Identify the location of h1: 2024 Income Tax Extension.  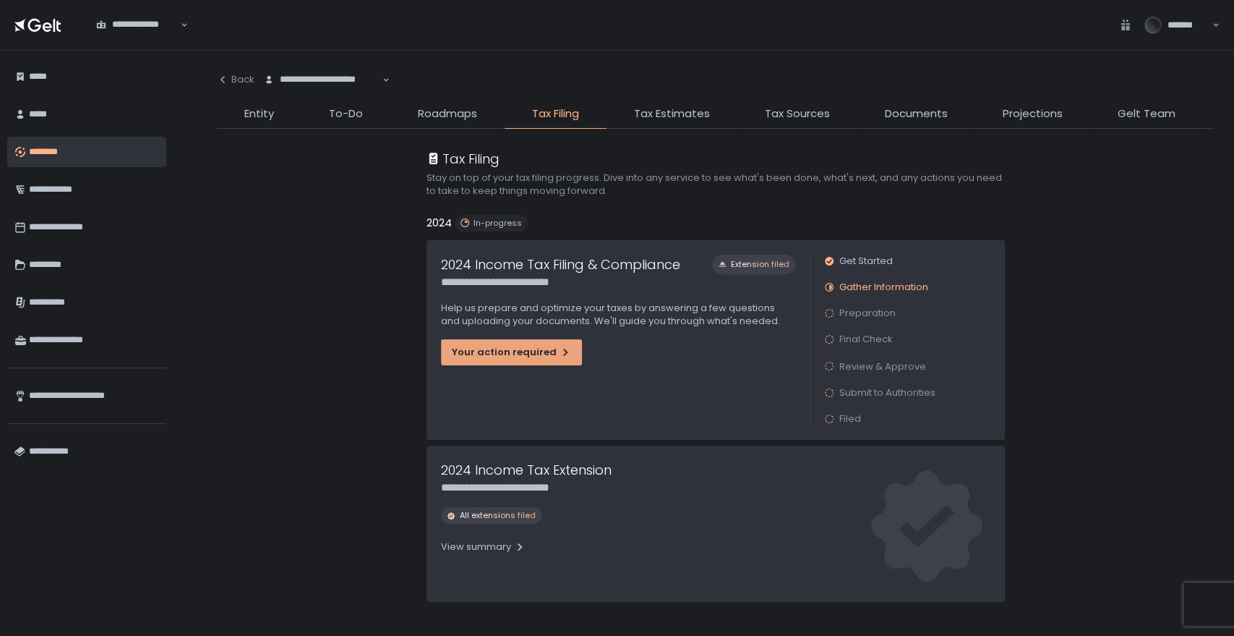
(526, 469).